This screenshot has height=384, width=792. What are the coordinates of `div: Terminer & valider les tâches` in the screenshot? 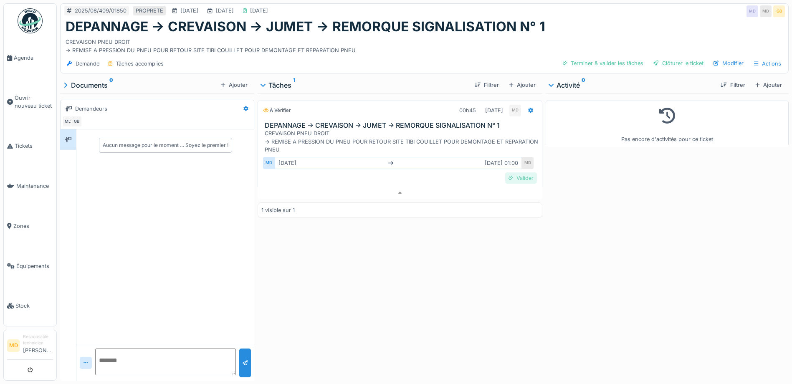 It's located at (603, 63).